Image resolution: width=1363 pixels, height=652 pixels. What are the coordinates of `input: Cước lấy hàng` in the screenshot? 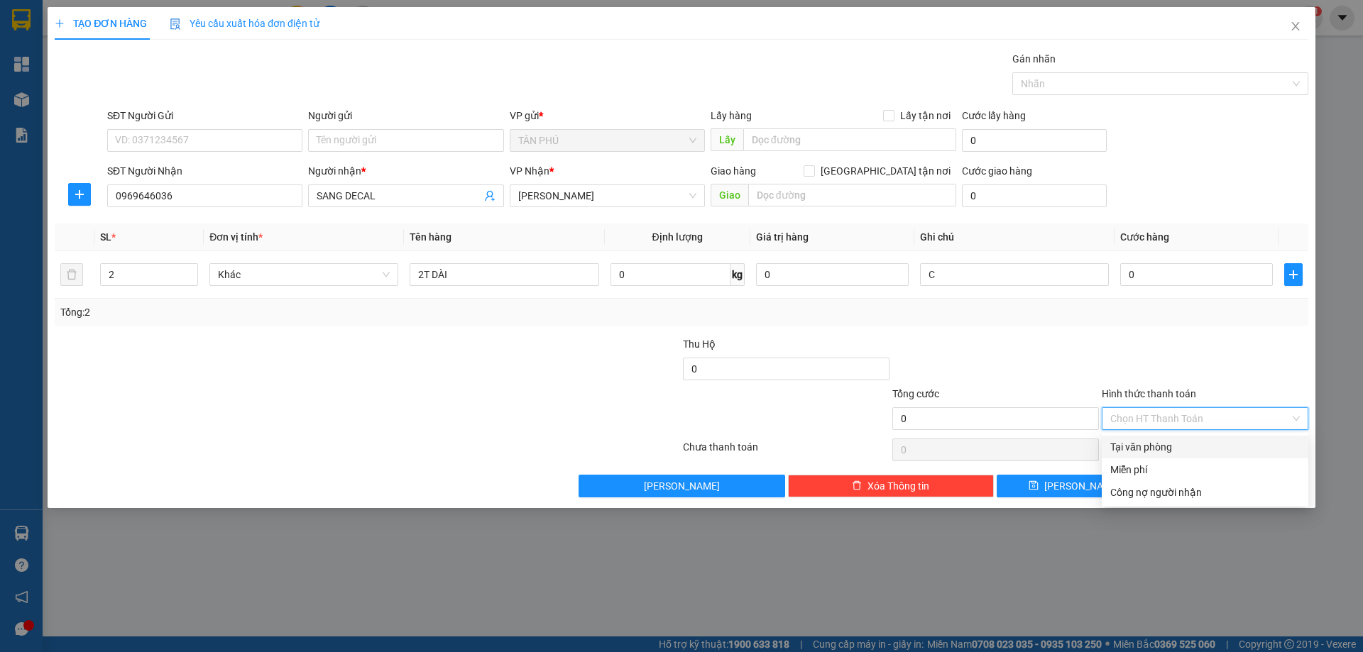 It's located at (1034, 141).